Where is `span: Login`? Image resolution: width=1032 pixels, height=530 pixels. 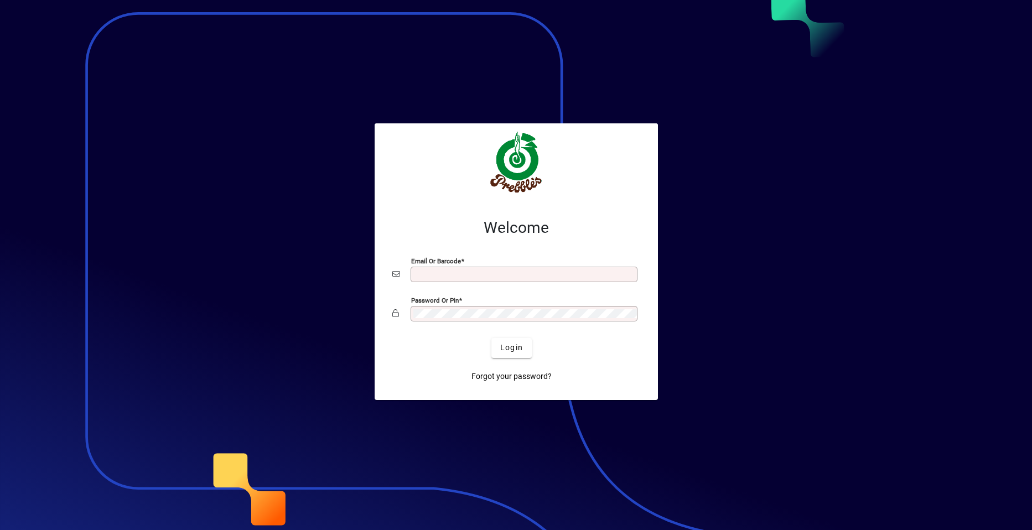
span: Login is located at coordinates (511, 348).